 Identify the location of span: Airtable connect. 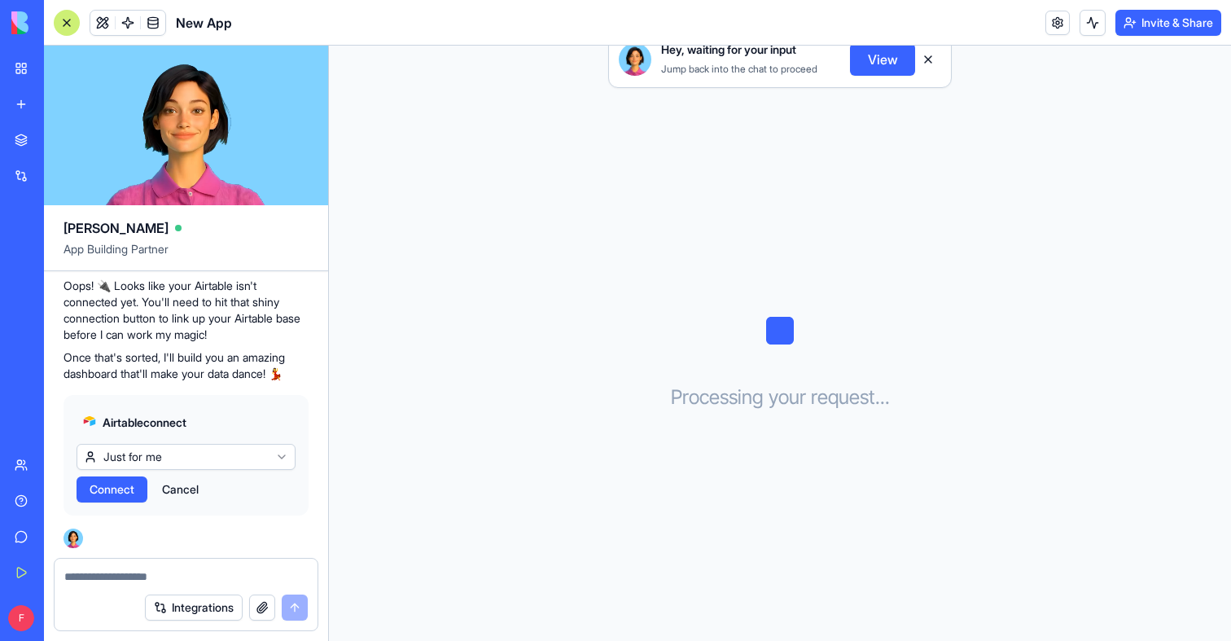
(144, 423).